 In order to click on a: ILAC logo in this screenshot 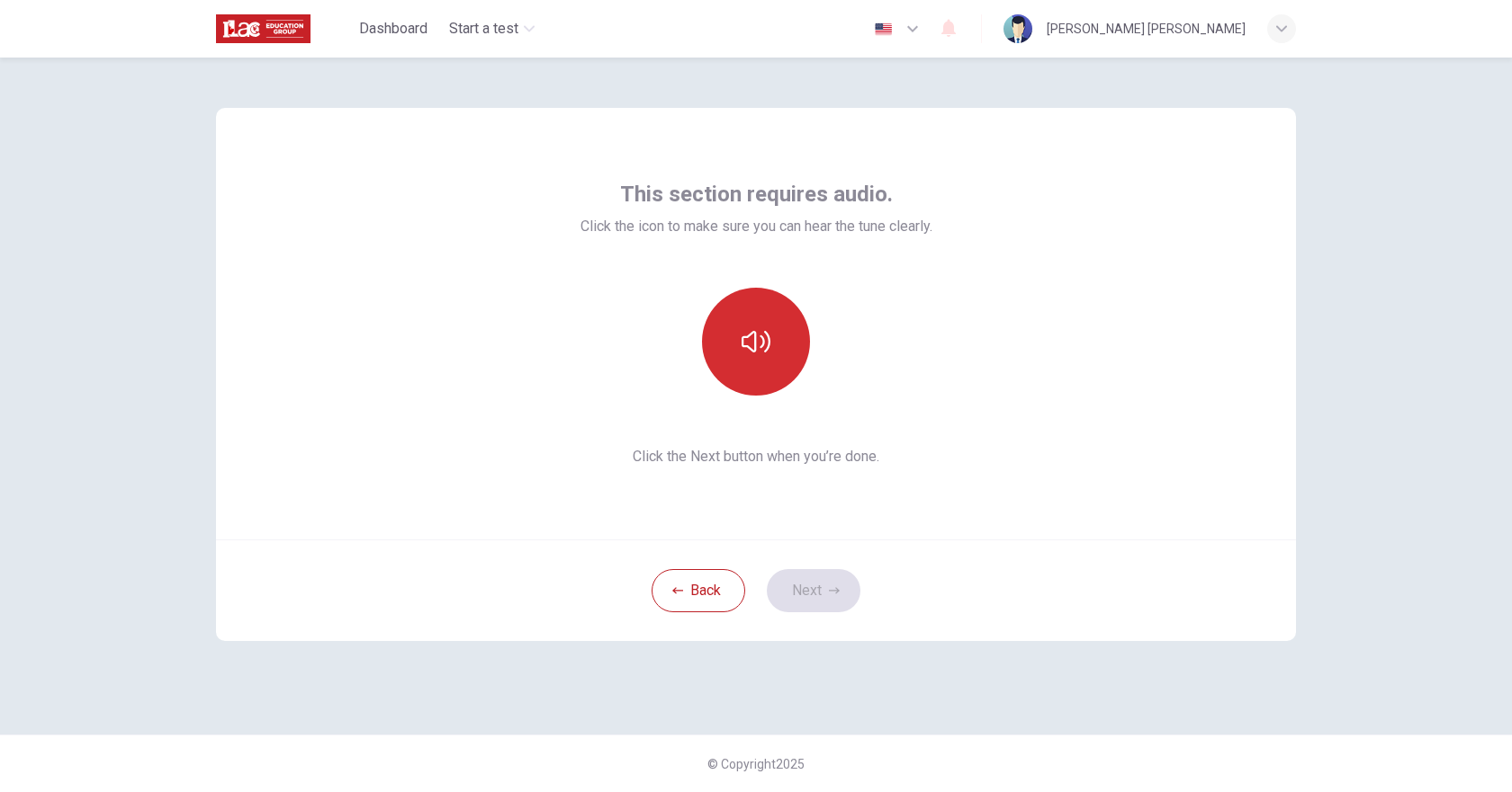, I will do `click(283, 29)`.